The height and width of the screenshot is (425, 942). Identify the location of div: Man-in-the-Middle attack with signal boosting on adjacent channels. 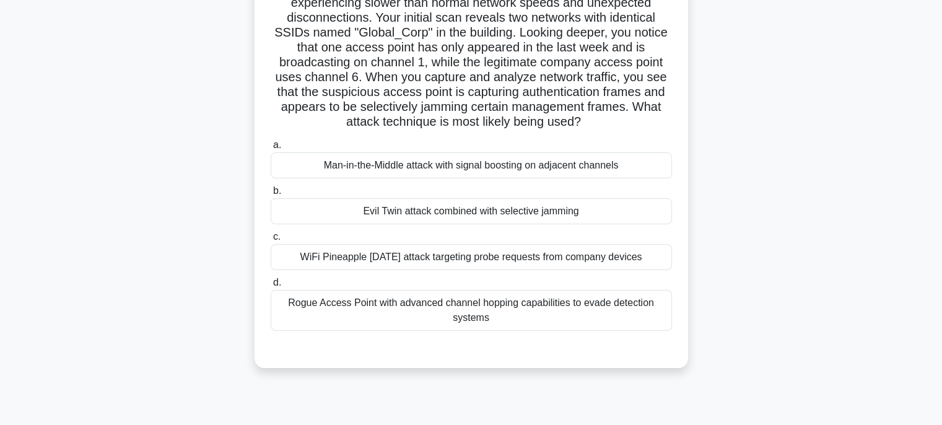
(472, 165).